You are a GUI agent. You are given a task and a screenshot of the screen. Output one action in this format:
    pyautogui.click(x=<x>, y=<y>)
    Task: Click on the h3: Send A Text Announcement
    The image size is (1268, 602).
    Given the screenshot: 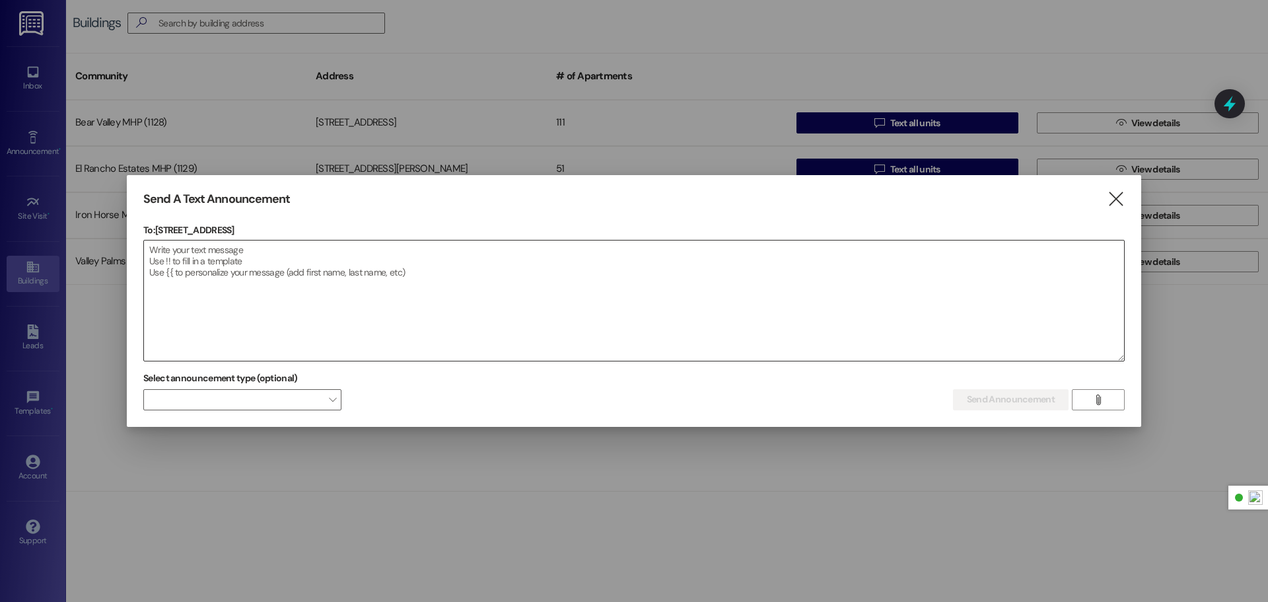 What is the action you would take?
    pyautogui.click(x=217, y=199)
    